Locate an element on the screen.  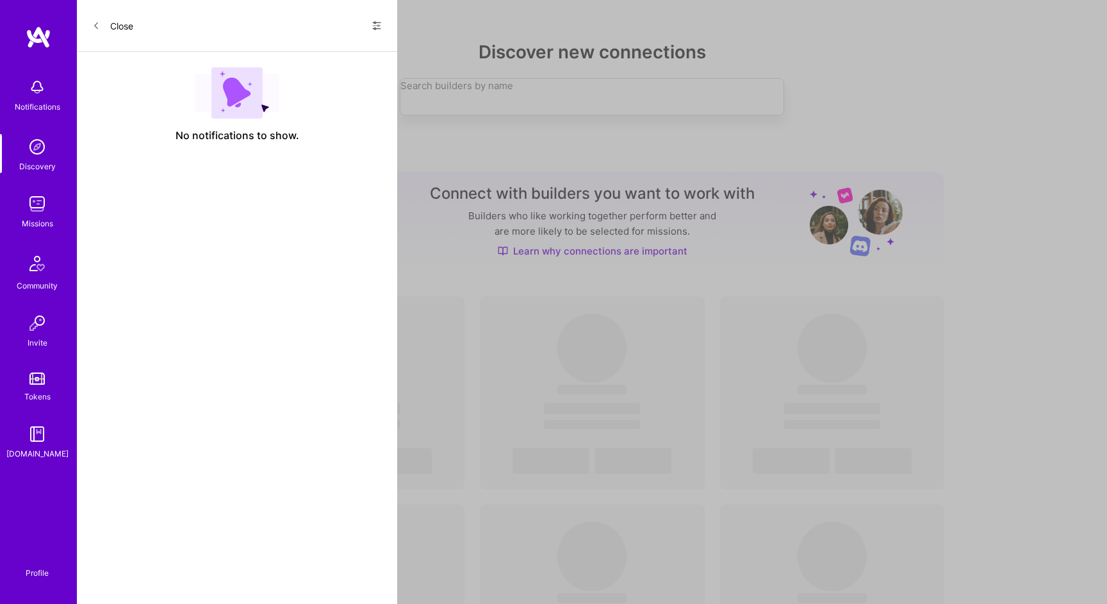
img: teamwork is located at coordinates (37, 204).